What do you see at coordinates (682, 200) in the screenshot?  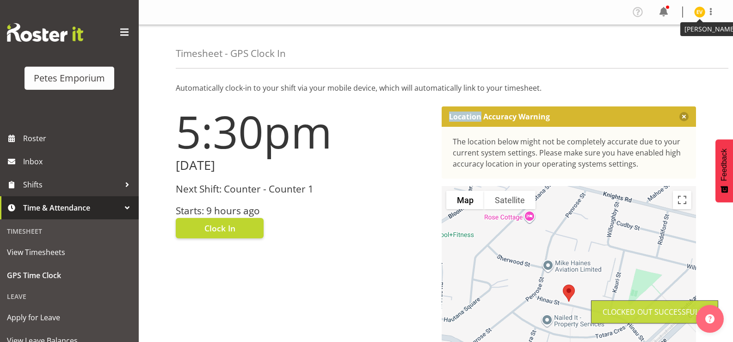 I see `button: Toggle fullscreen view` at bounding box center [682, 200].